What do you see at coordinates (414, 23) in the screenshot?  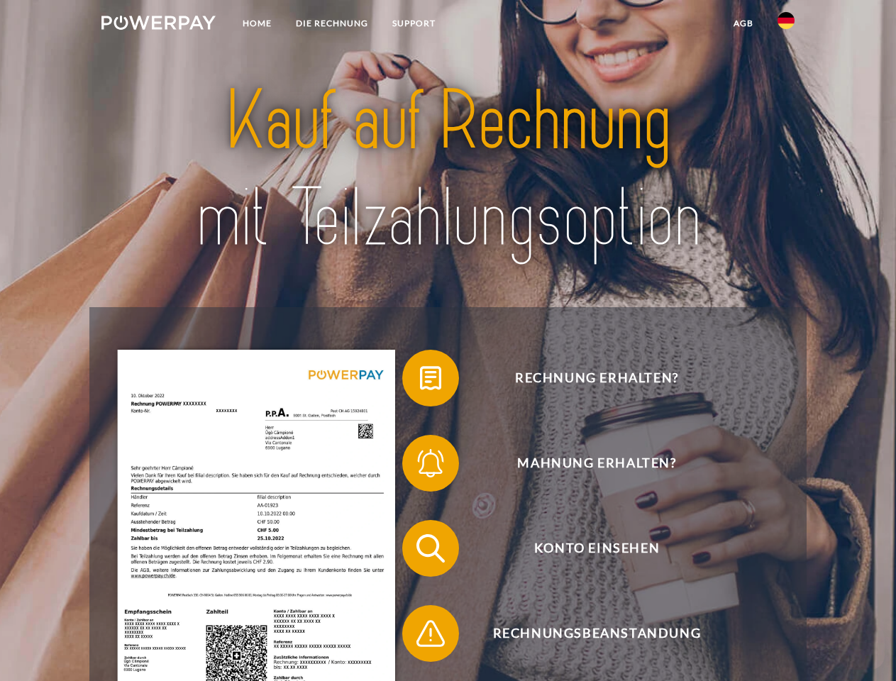 I see `a: SUPPORT` at bounding box center [414, 23].